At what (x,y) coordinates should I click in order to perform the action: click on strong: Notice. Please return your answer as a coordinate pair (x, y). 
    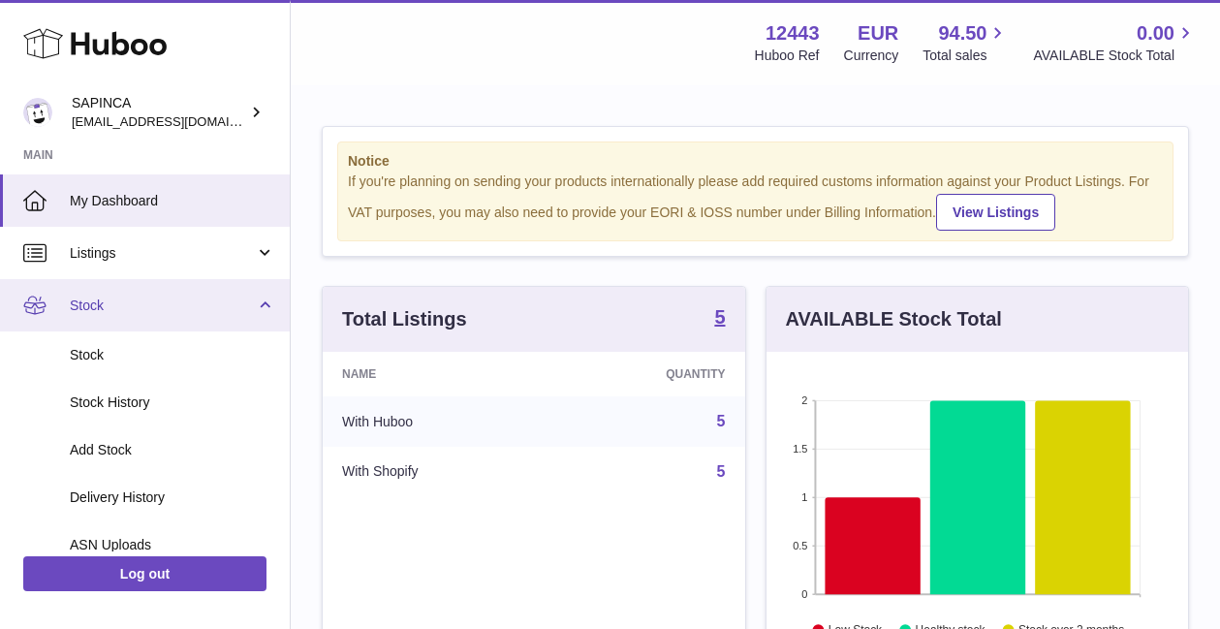
    Looking at the image, I should click on (755, 161).